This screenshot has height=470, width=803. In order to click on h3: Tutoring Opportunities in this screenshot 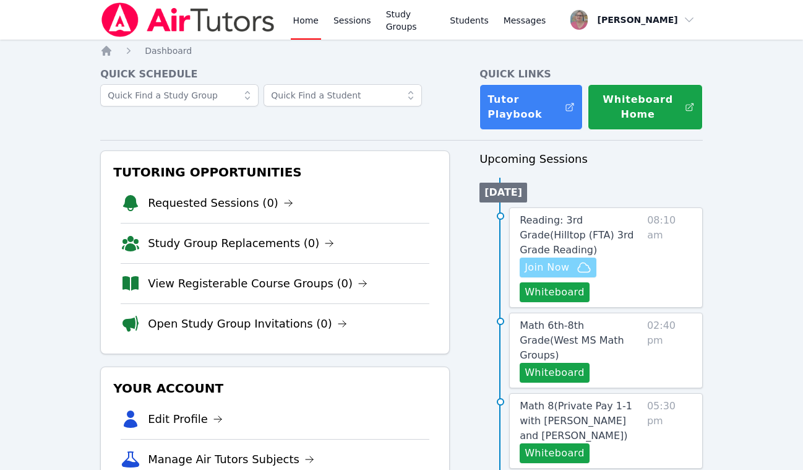, I will do `click(275, 172)`.